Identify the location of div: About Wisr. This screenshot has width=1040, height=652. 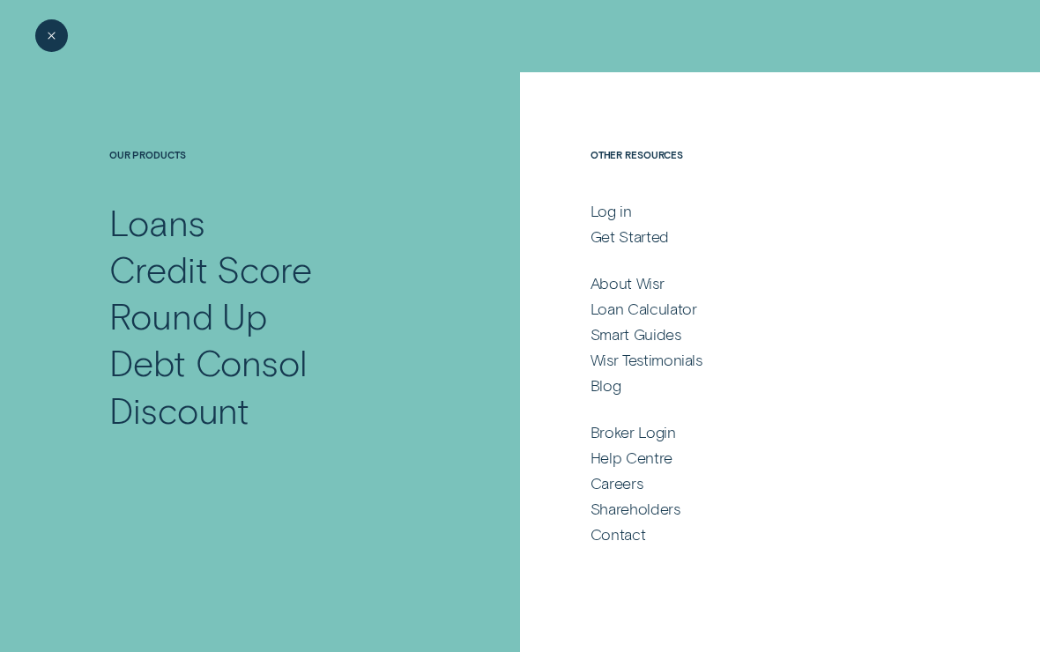
(627, 283).